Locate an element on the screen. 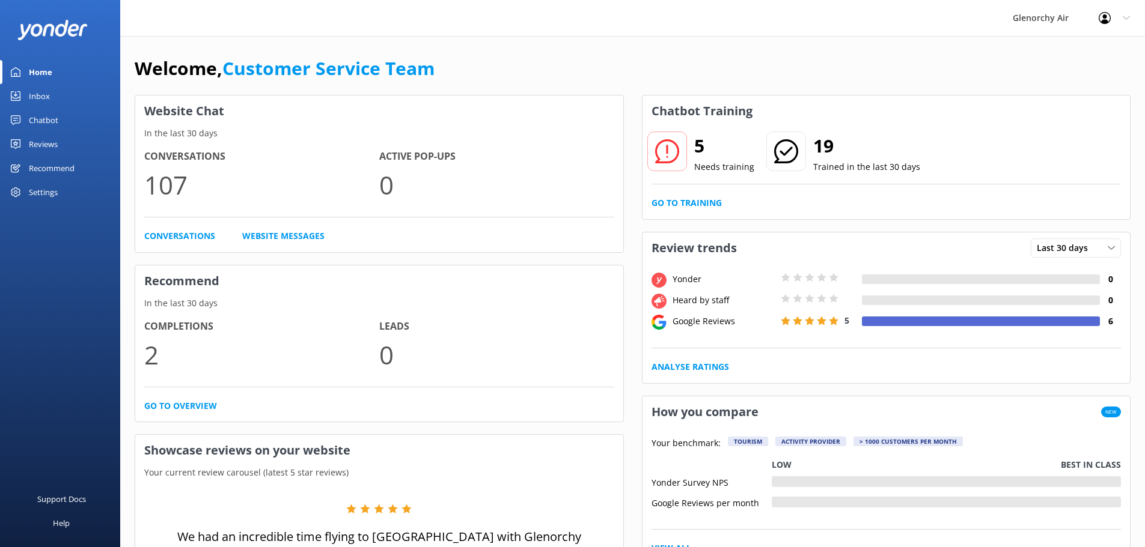 The width and height of the screenshot is (1145, 547). a: Conversations is located at coordinates (180, 236).